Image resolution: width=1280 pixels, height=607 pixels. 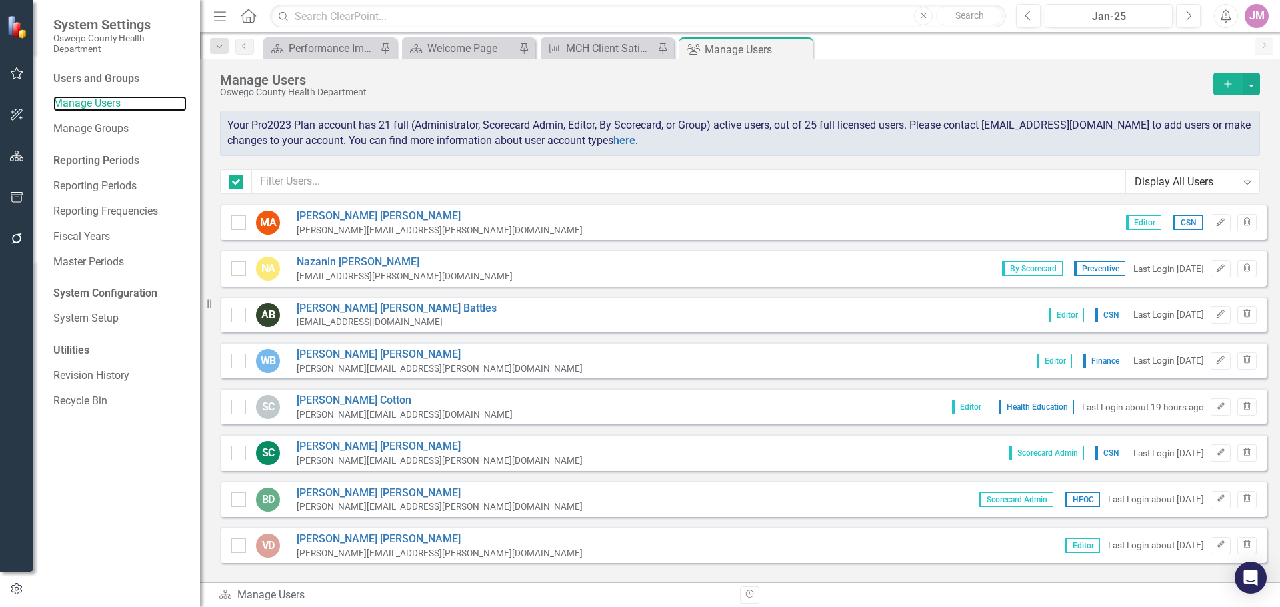 I want to click on a: MCH Client Satisfaction Survey, so click(x=599, y=48).